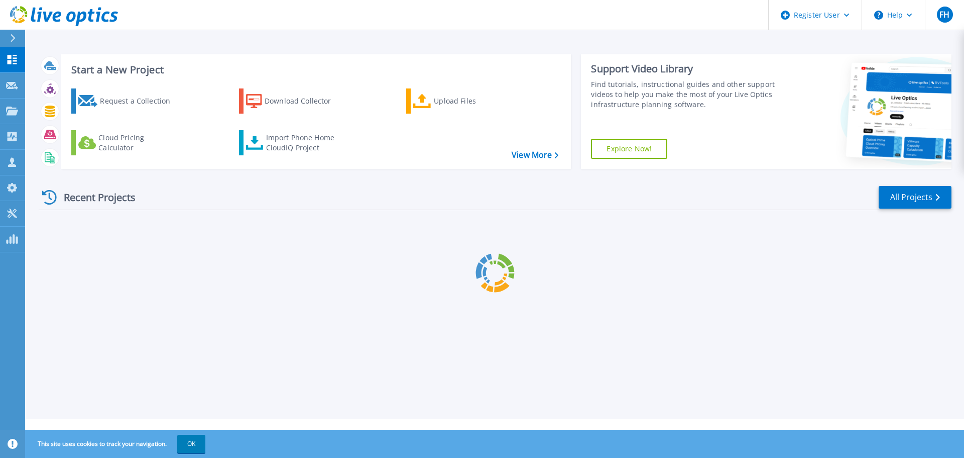  Describe the element at coordinates (535, 155) in the screenshot. I see `a: View More` at that location.